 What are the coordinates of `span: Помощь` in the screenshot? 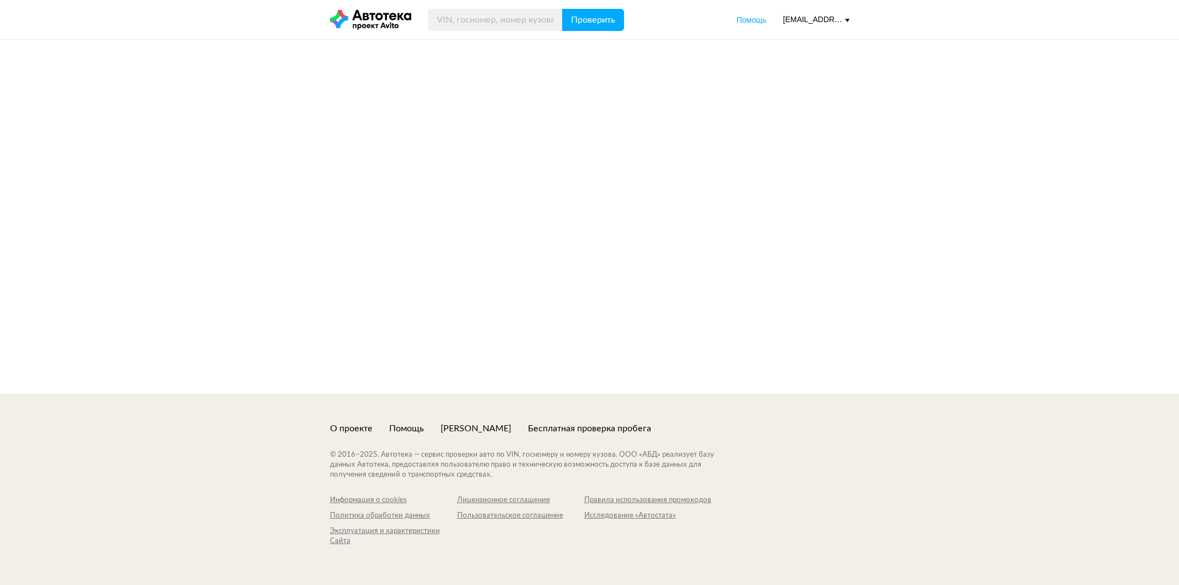 It's located at (751, 20).